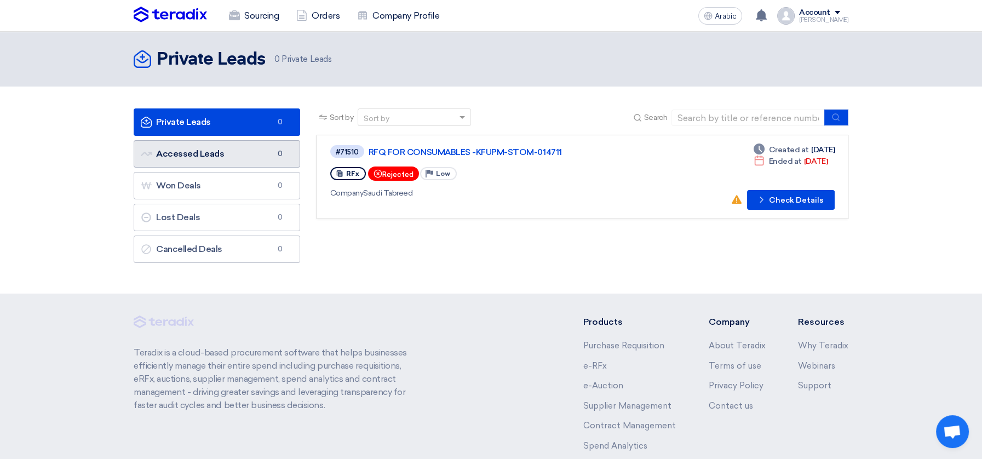  I want to click on font: Why Teradix, so click(823, 346).